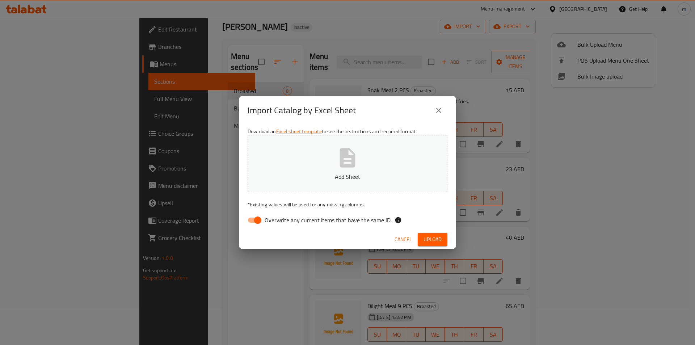 The image size is (695, 345). I want to click on button: close, so click(438, 110).